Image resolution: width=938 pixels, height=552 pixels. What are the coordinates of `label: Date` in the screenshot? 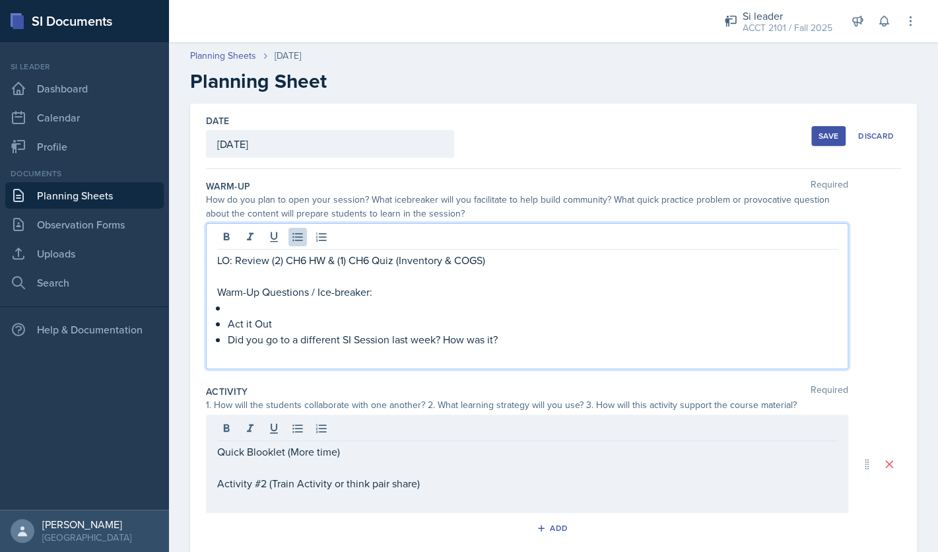 It's located at (217, 121).